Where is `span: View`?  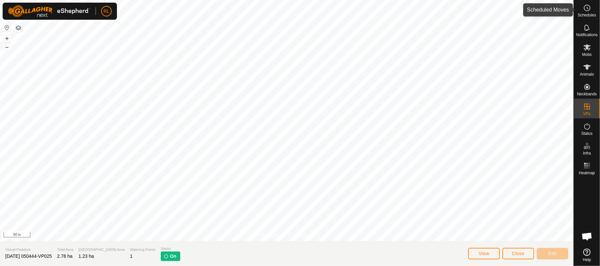
span: View is located at coordinates (484, 254).